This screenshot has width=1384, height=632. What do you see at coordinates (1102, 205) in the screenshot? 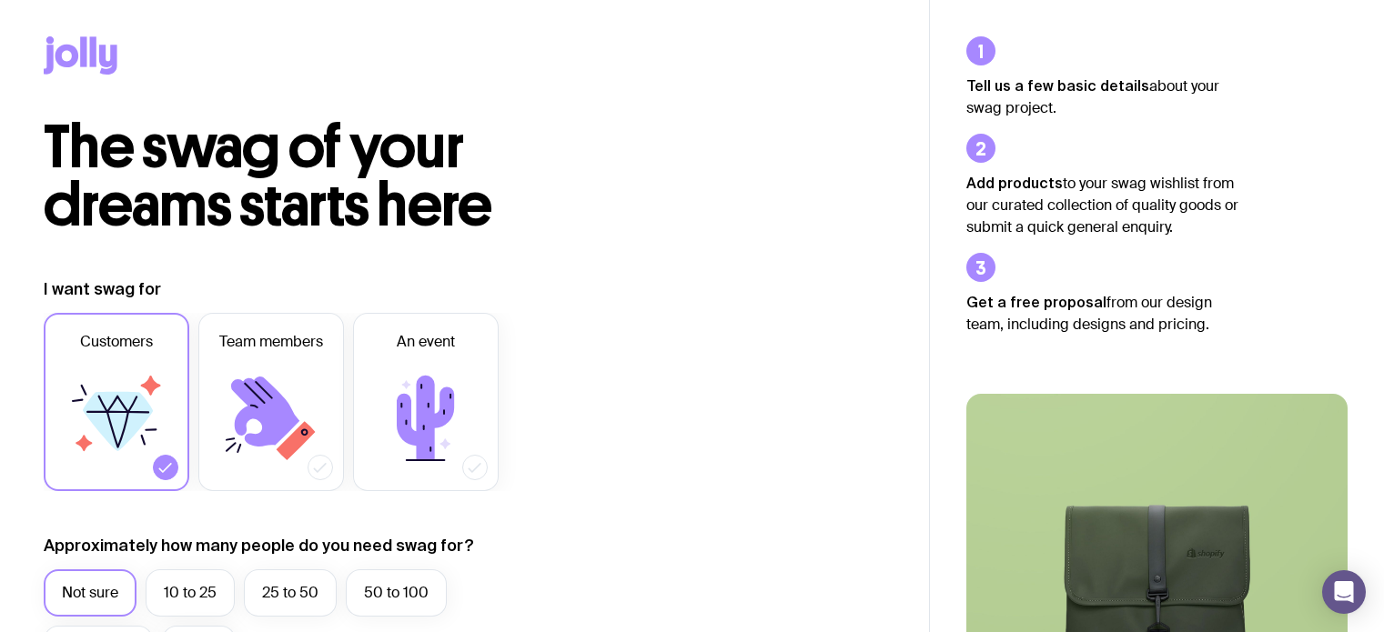
I see `p: to your swag wishlist from our curated collection of quality goods or submit a quick general enqu...` at bounding box center [1102, 205].